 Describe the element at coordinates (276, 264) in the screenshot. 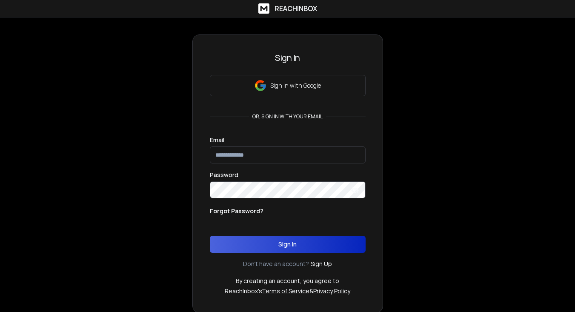

I see `p: Don't have an account?` at that location.